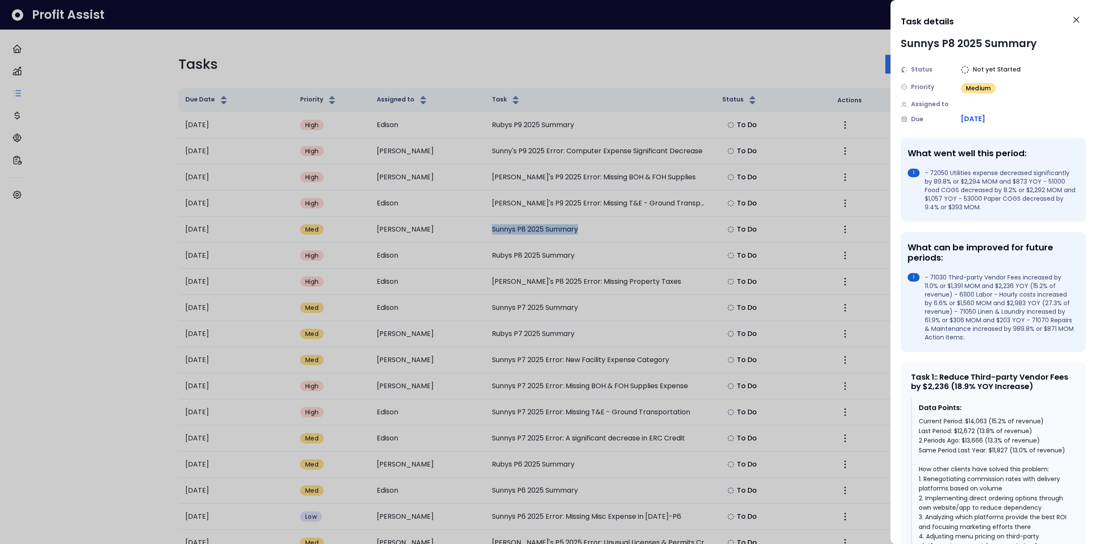  What do you see at coordinates (996, 69) in the screenshot?
I see `span: Not yet Started` at bounding box center [996, 69].